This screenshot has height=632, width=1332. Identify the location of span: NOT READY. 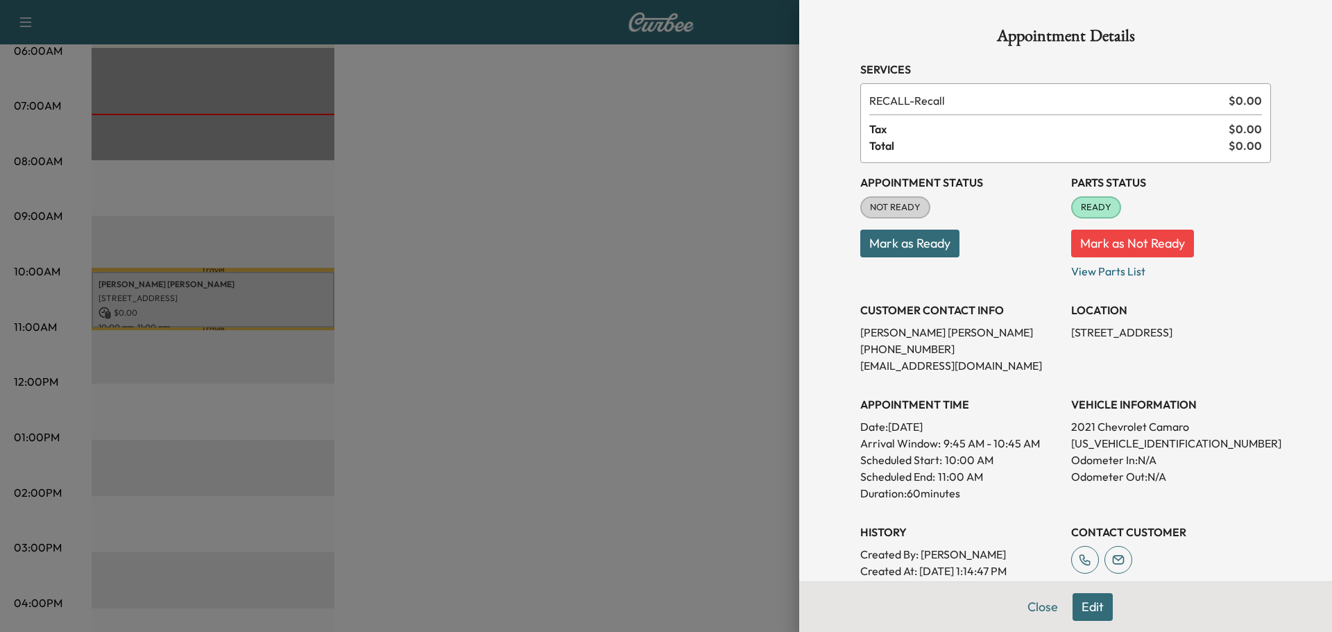
(895, 207).